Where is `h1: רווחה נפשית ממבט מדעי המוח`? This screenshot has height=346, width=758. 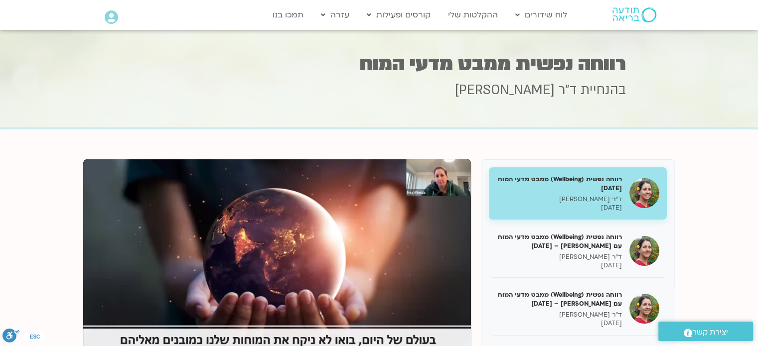
h1: רווחה נפשית ממבט מדעי המוח is located at coordinates (379, 64).